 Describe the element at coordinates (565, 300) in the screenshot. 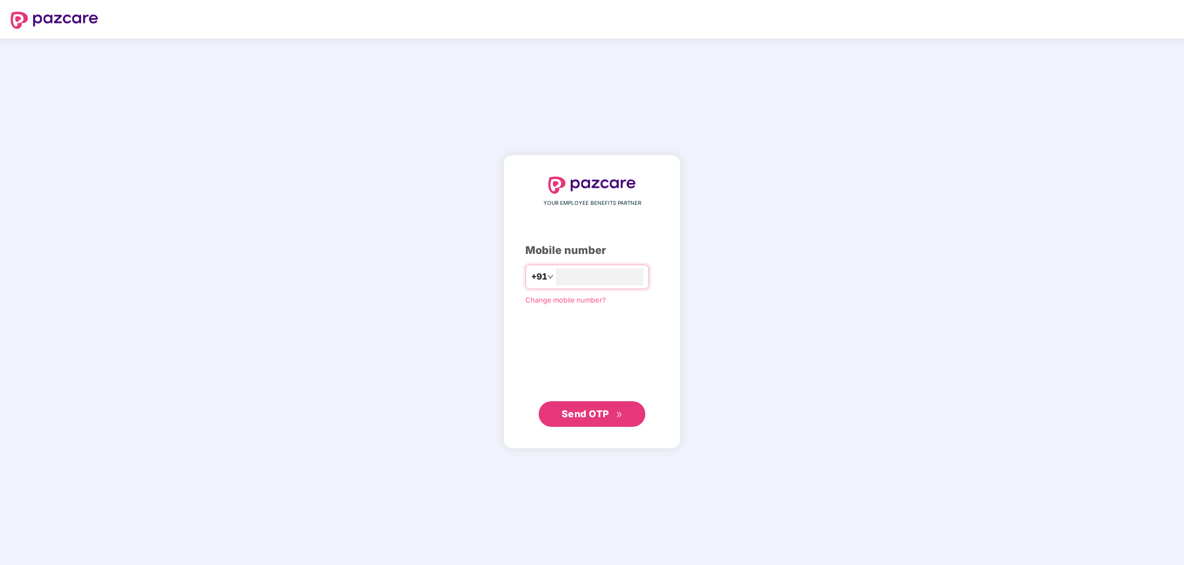

I see `span: Change mobile number?` at that location.